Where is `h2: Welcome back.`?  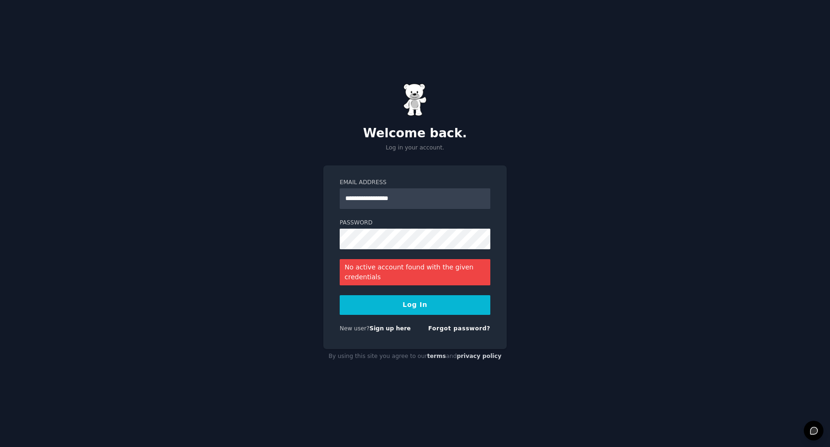
h2: Welcome back. is located at coordinates (415, 133).